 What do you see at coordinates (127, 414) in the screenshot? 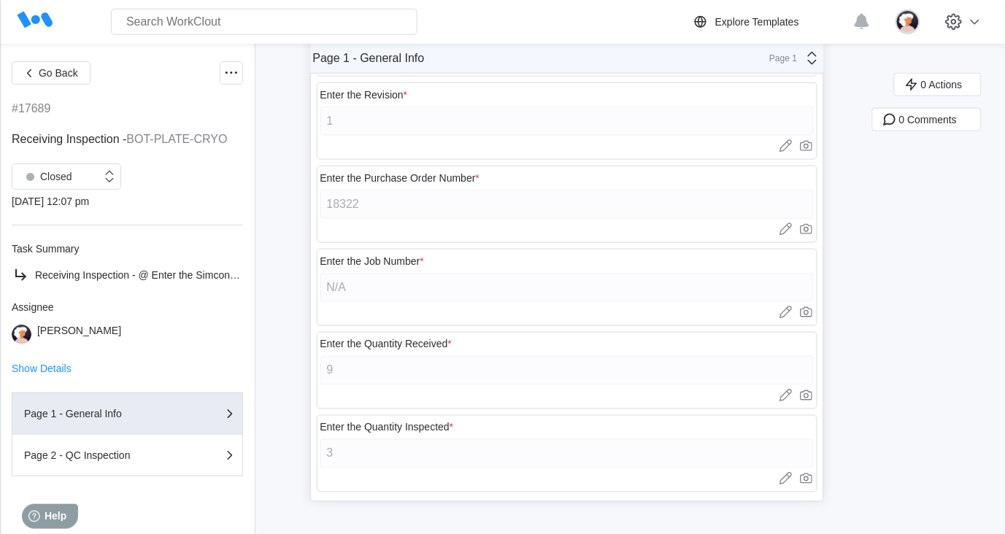
I see `button: Page 1 - General Info` at bounding box center [127, 414].